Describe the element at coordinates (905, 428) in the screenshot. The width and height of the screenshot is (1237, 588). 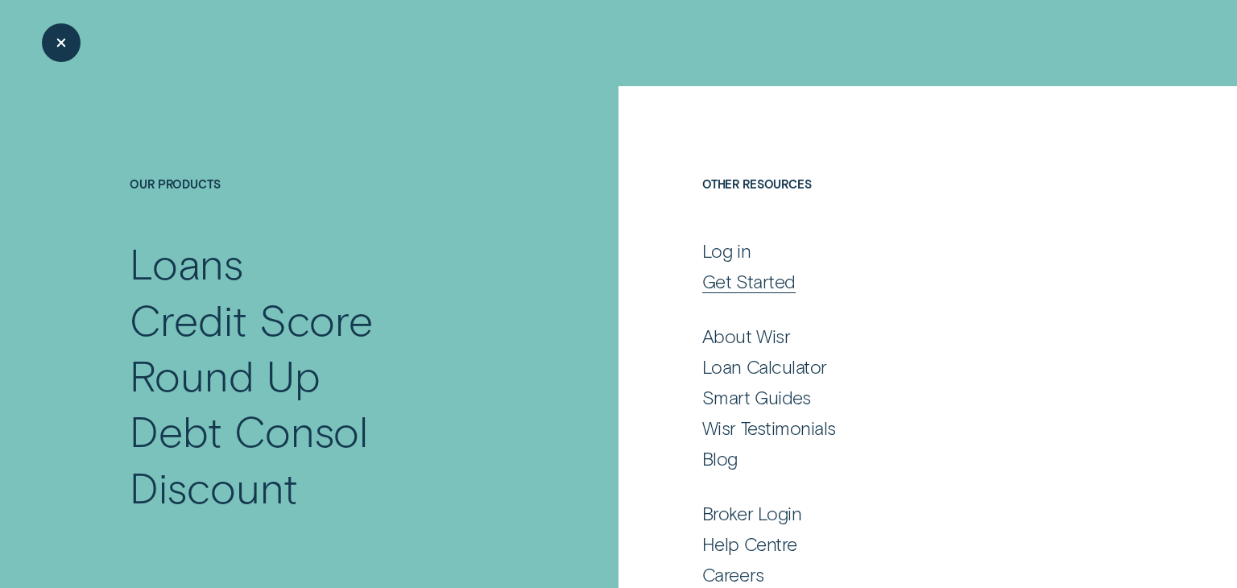
I see `a: Wisr Testimonials` at that location.